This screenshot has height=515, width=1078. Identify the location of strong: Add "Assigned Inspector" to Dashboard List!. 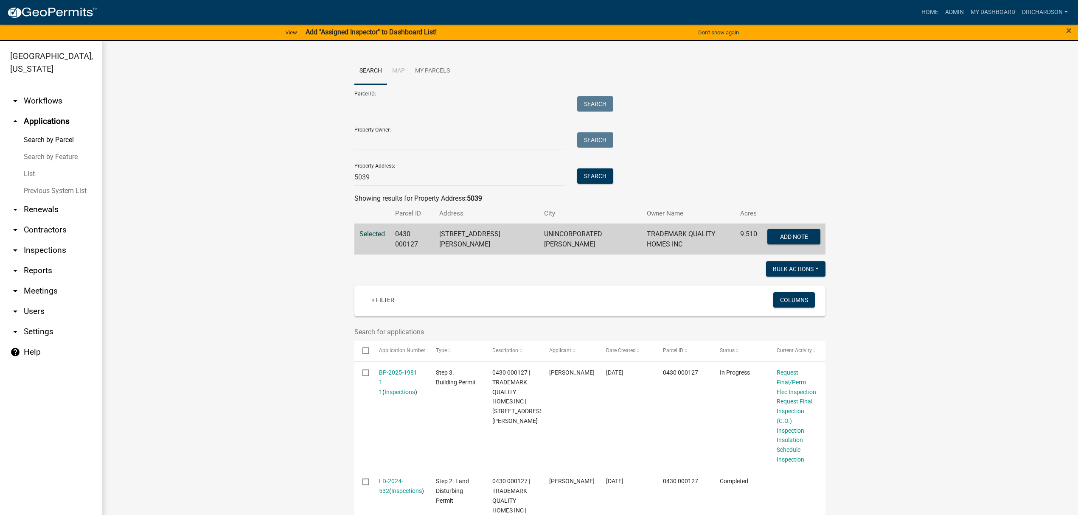
(371, 32).